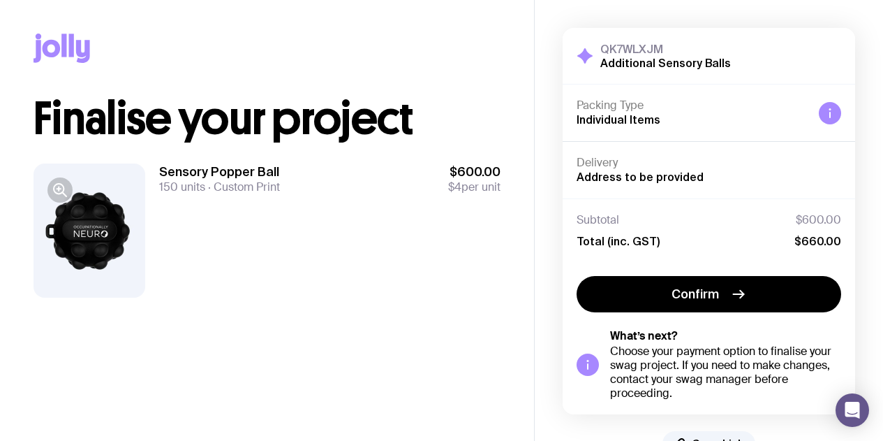  Describe the element at coordinates (618, 241) in the screenshot. I see `span: Total (inc. GST)` at that location.